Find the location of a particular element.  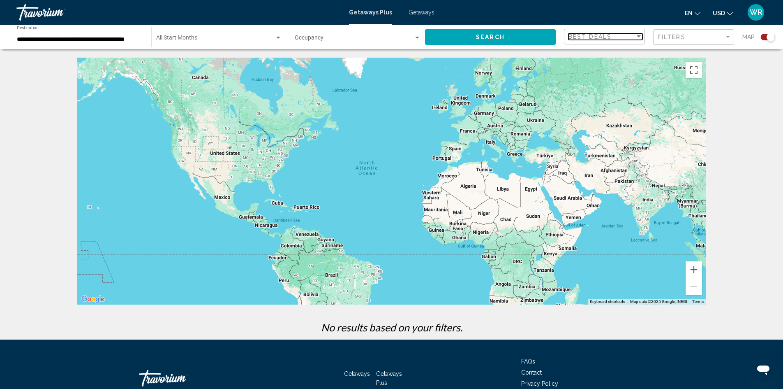

span: Filters is located at coordinates (672, 37).